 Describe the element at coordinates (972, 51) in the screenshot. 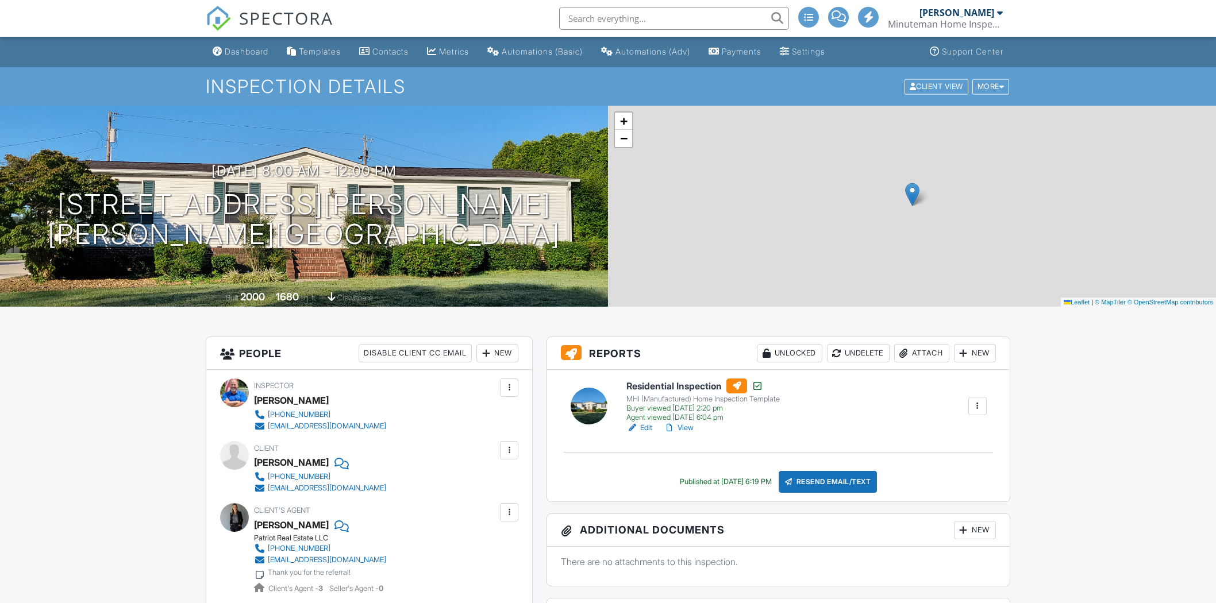

I see `div: Support Center` at that location.